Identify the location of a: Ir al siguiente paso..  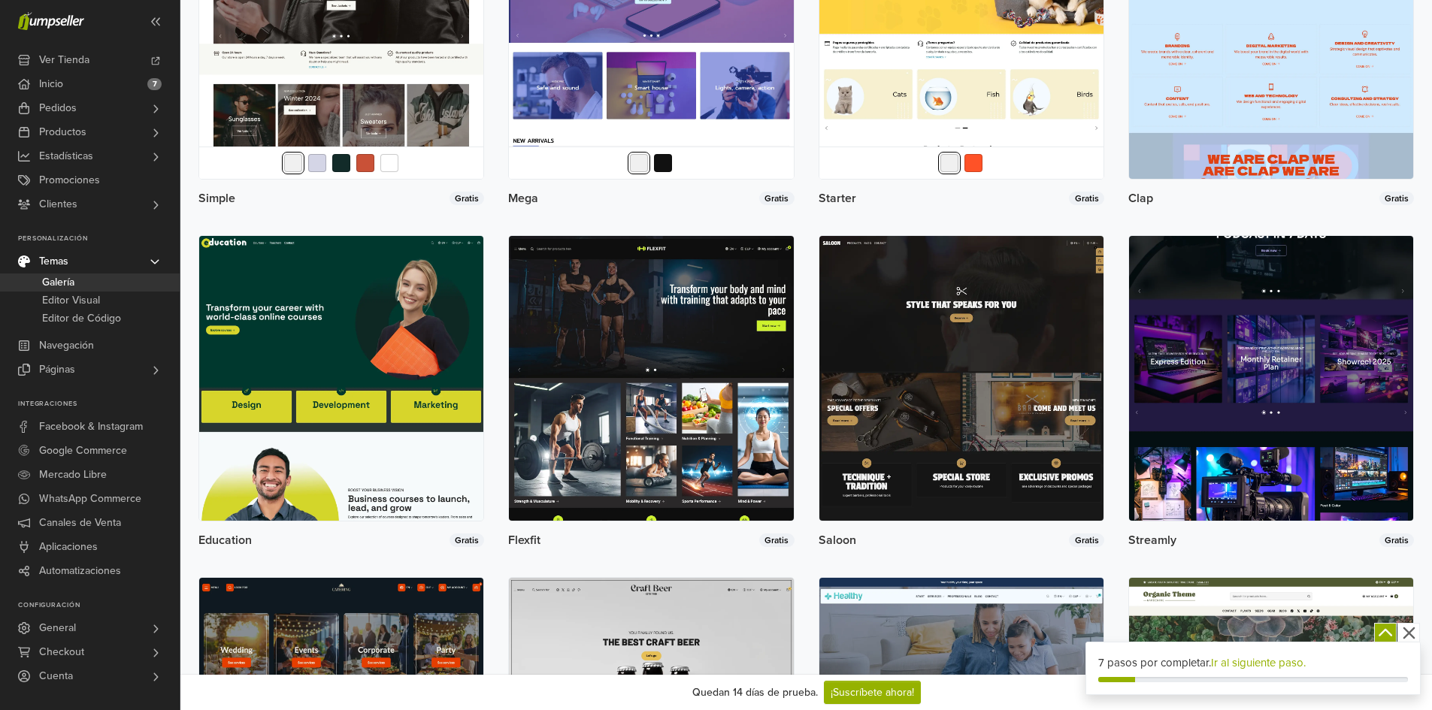
(1258, 663).